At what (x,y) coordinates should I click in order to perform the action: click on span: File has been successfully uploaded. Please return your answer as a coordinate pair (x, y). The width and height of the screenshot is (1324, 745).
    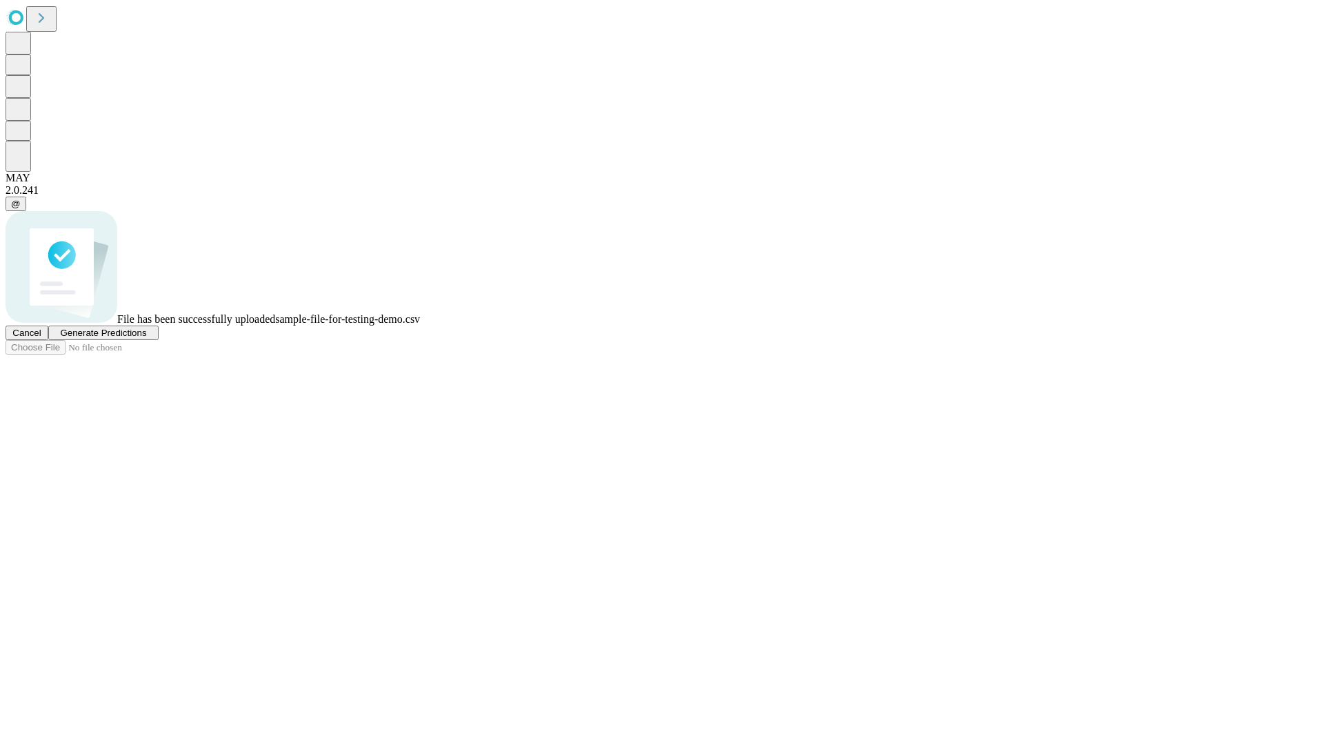
    Looking at the image, I should click on (196, 319).